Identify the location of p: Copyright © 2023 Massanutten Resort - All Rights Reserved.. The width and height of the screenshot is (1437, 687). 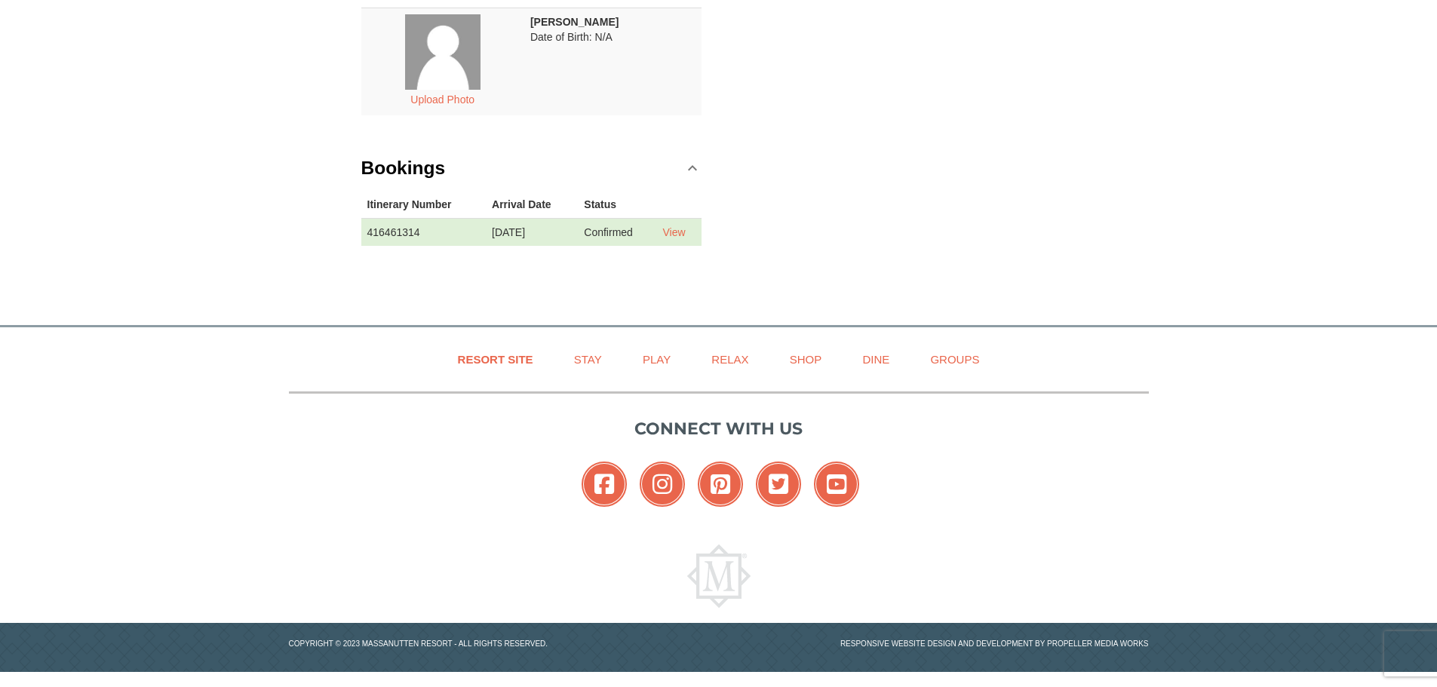
(498, 644).